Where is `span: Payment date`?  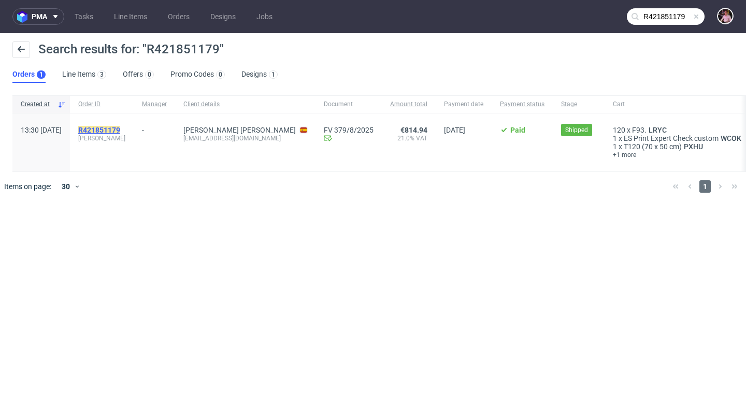
span: Payment date is located at coordinates (463, 104).